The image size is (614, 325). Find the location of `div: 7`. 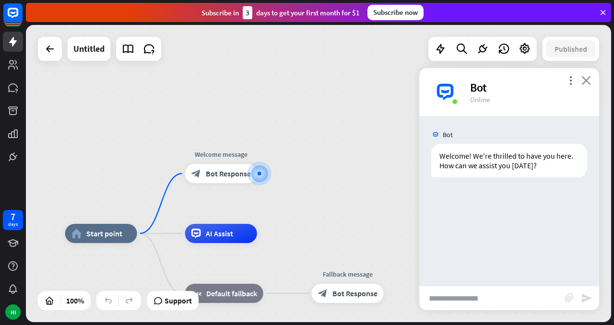

div: 7 is located at coordinates (13, 217).